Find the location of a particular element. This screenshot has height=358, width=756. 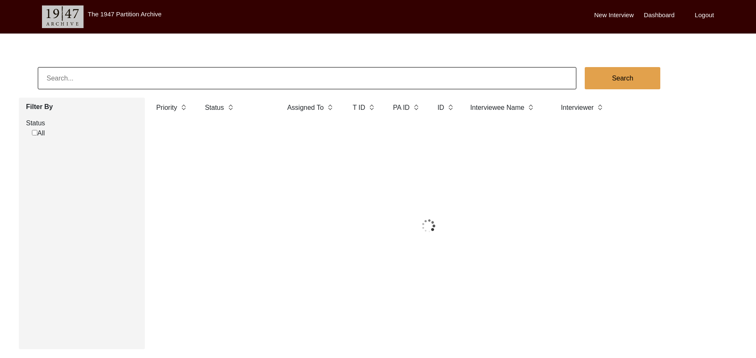

input: All is located at coordinates (34, 133).